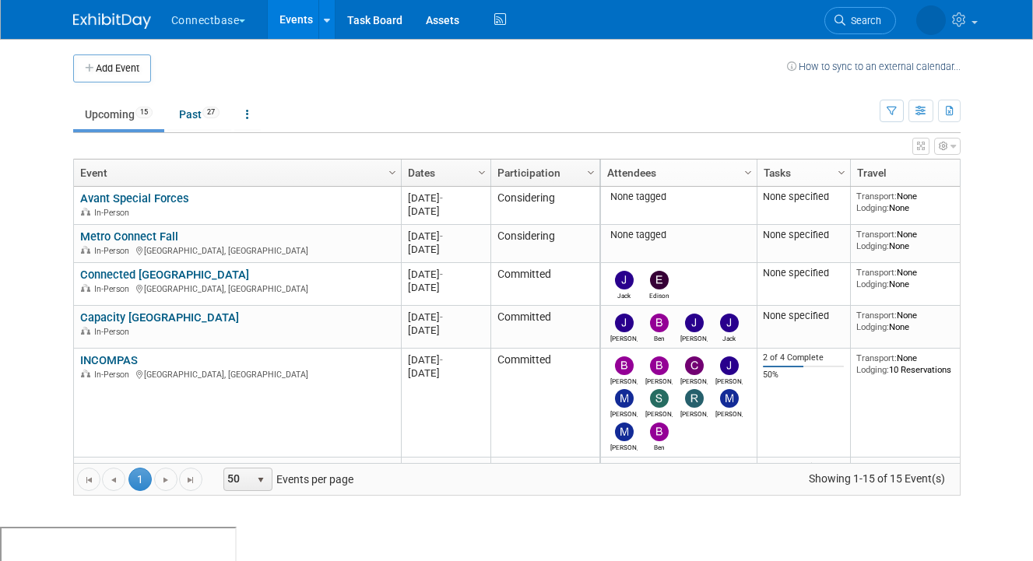 The width and height of the screenshot is (1033, 561). Describe the element at coordinates (191, 480) in the screenshot. I see `span: Go to the last page` at that location.